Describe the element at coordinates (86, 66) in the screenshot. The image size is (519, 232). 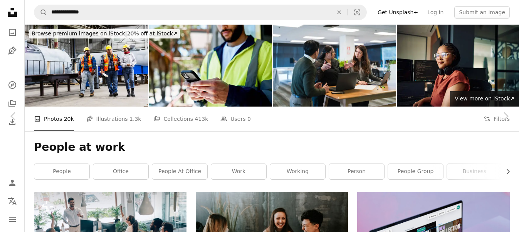
I see `img: Three workers conversing in steel fabrication factory` at that location.